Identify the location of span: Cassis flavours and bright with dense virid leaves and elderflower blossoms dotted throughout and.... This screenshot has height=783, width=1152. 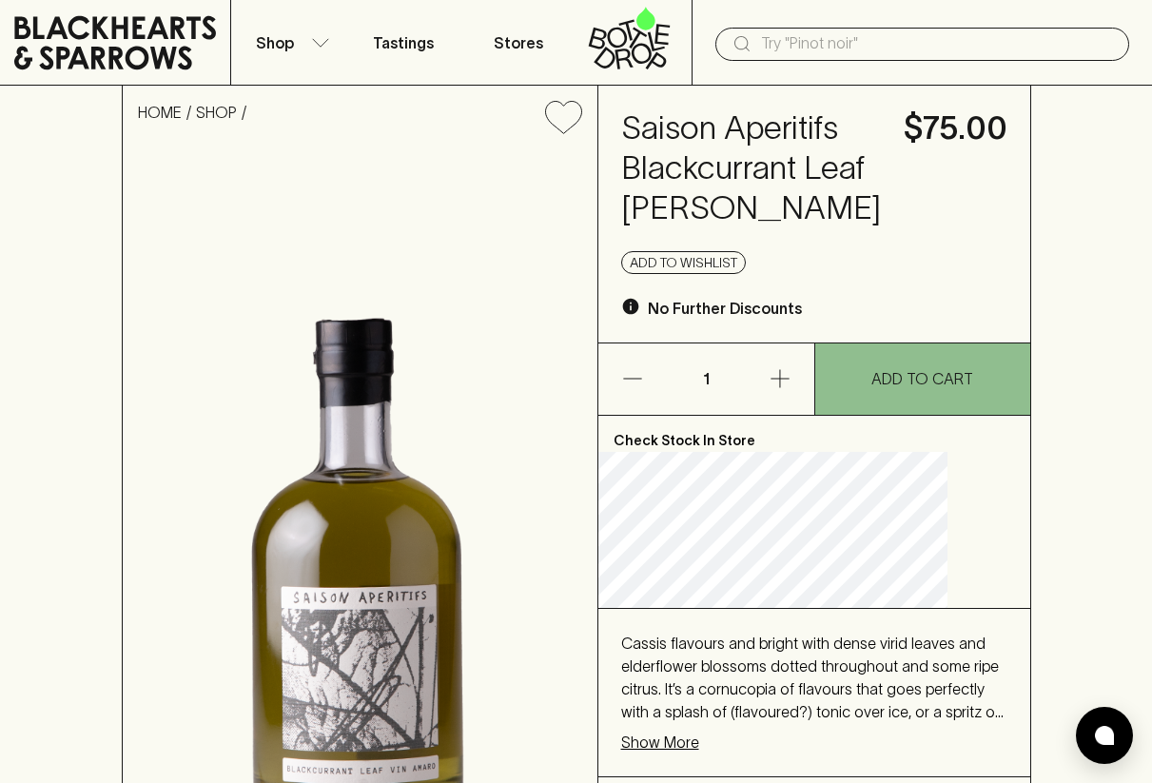
(812, 700).